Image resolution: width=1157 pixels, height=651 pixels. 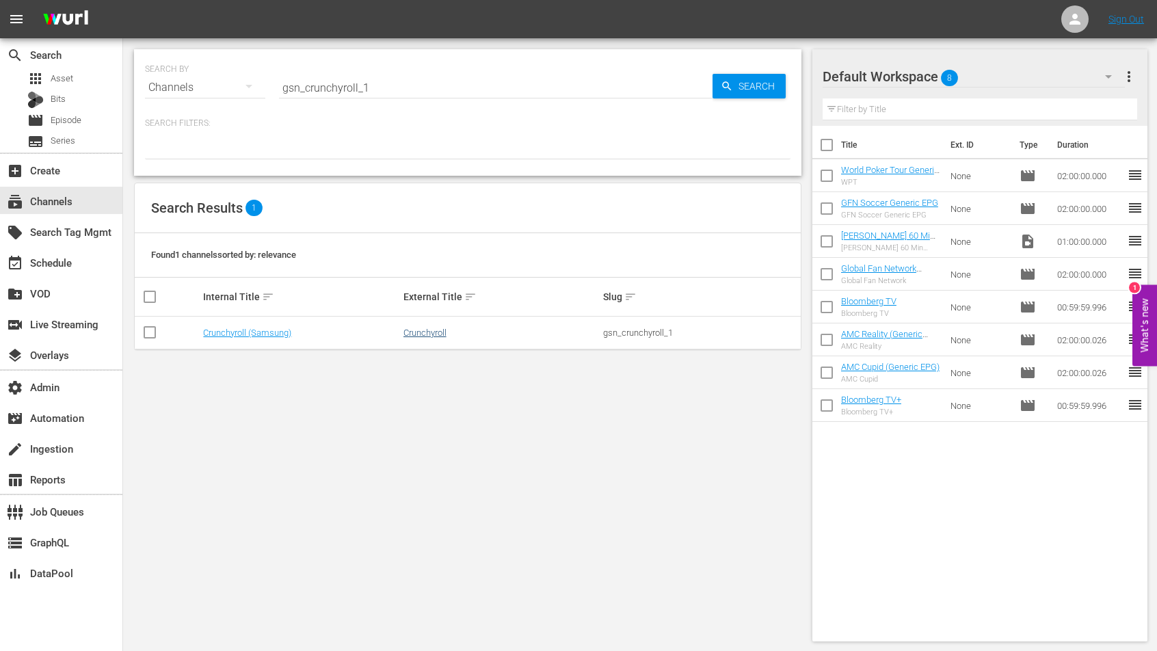 I want to click on p: Search Filters:, so click(x=468, y=123).